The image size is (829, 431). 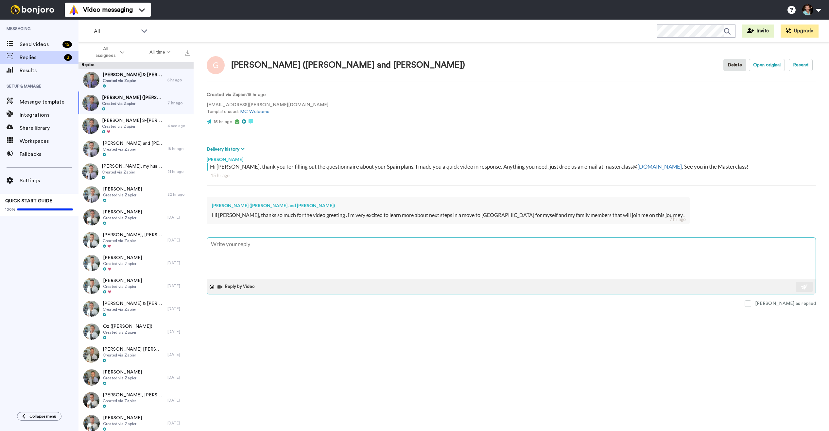 What do you see at coordinates (32, 10) in the screenshot?
I see `img: bj-logo-header-white.svg` at bounding box center [32, 10].